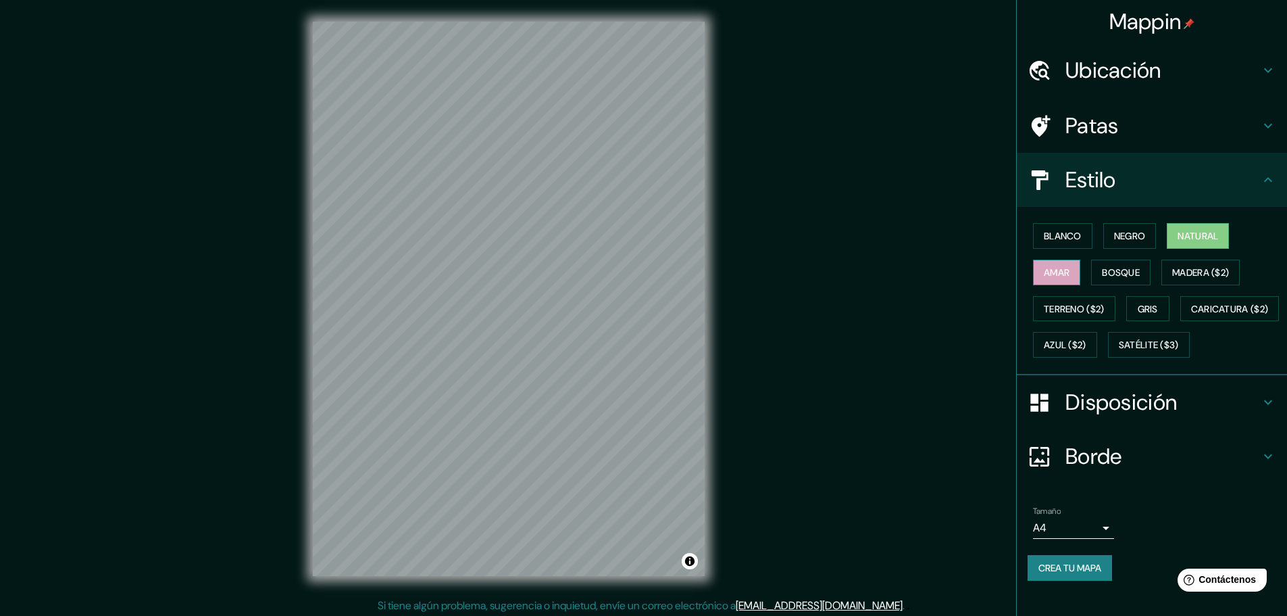 This screenshot has width=1287, height=616. What do you see at coordinates (1063, 236) in the screenshot?
I see `font: Blanco` at bounding box center [1063, 236].